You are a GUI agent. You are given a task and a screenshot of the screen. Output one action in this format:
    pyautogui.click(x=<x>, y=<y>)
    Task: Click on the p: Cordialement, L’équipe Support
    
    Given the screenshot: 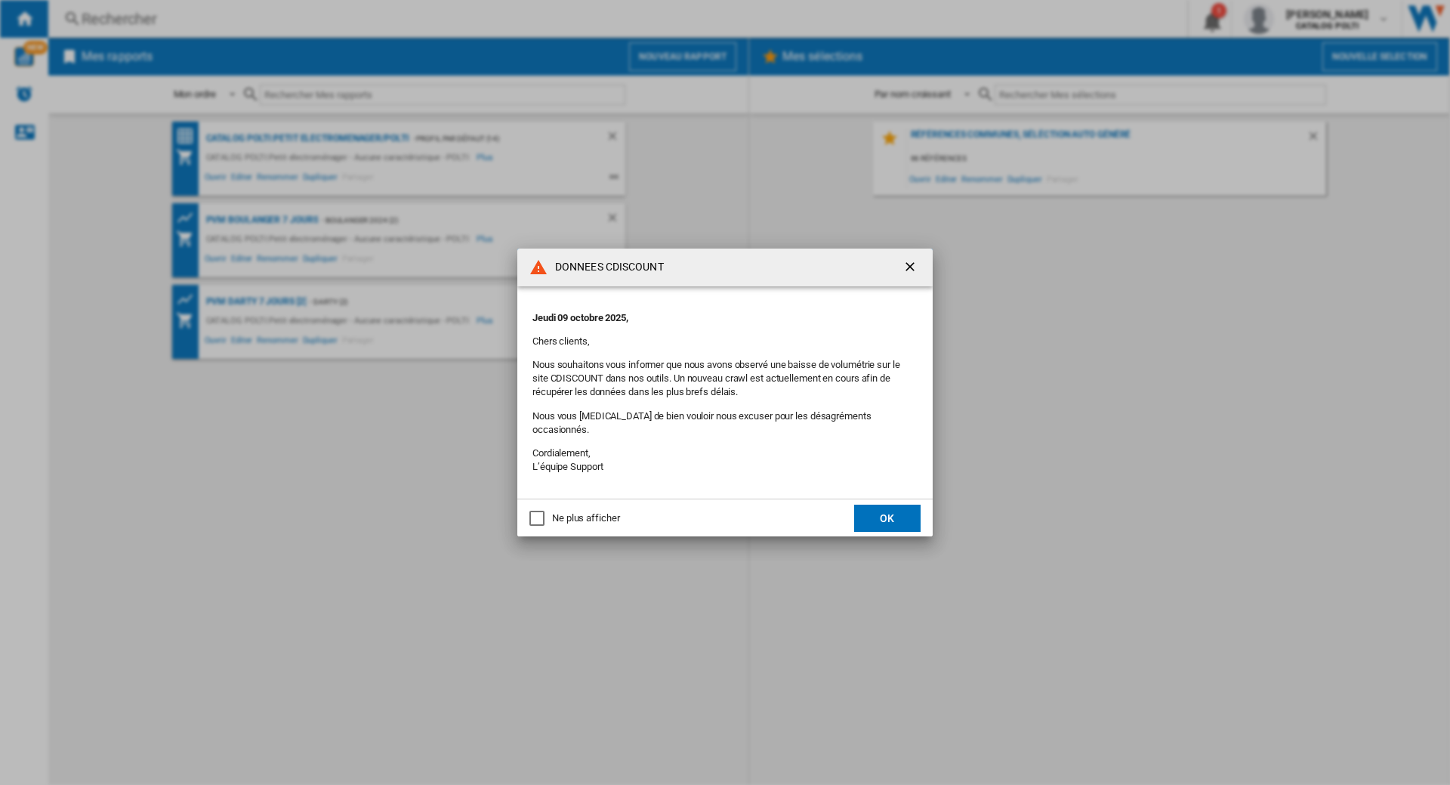 What is the action you would take?
    pyautogui.click(x=725, y=460)
    